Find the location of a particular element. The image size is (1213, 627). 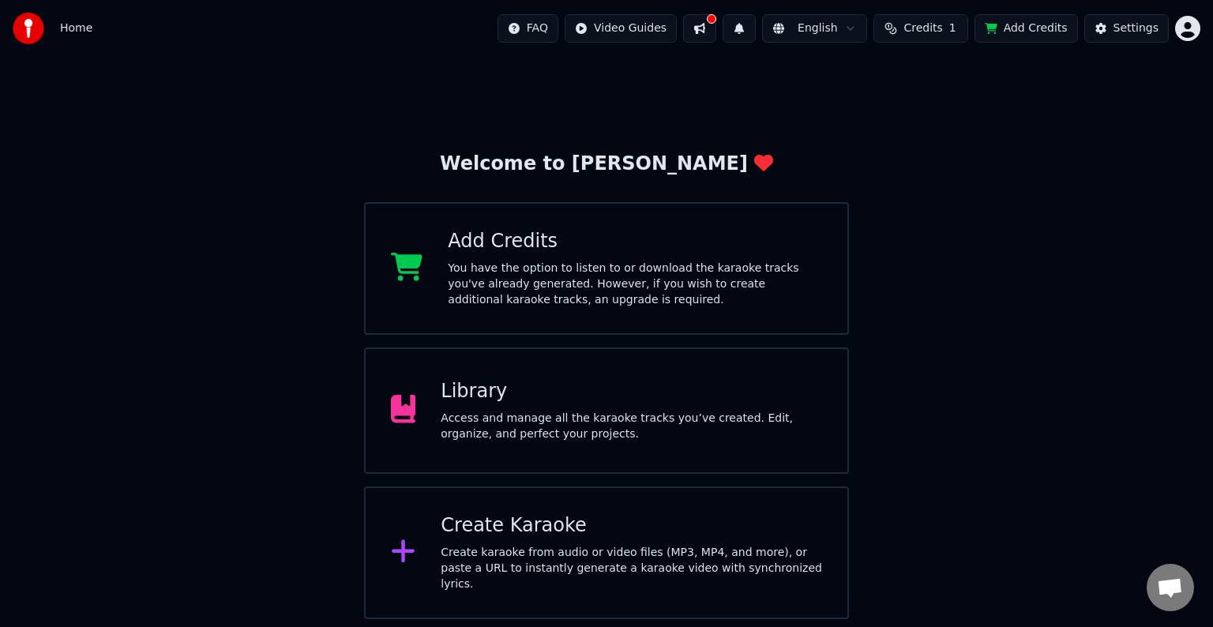

div: Access and manage all the karaoke tracks you’ve created. Edit, organize, and perfect your projects. is located at coordinates (631, 426).